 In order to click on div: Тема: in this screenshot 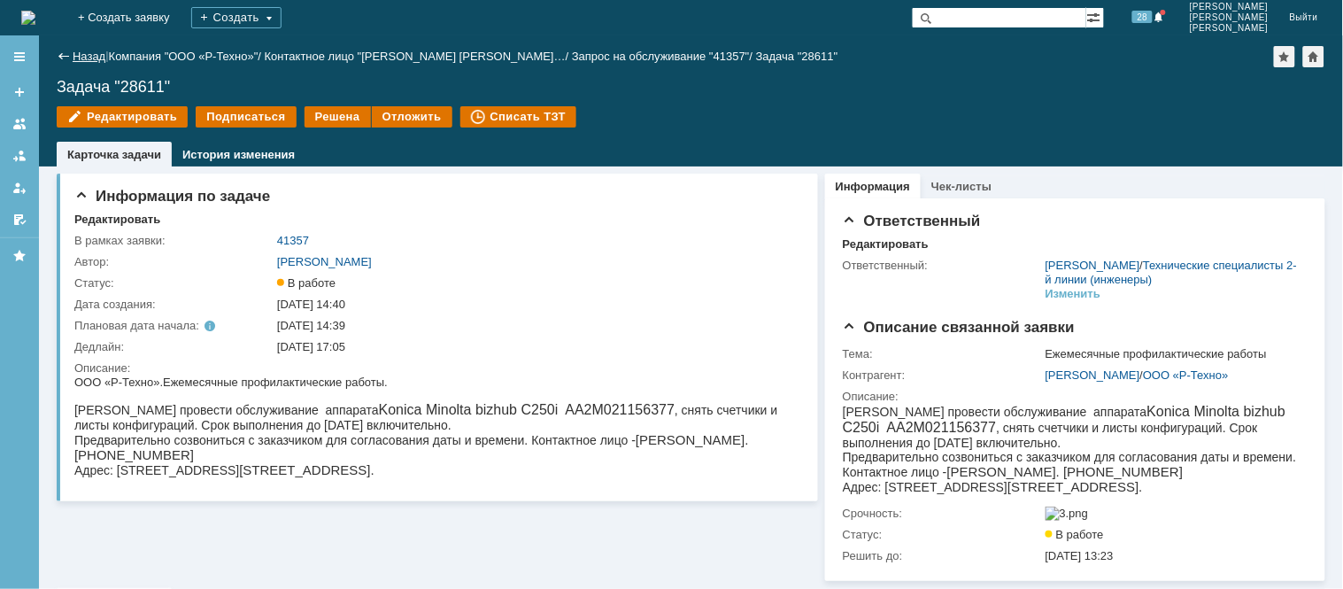, I will do `click(942, 354)`.